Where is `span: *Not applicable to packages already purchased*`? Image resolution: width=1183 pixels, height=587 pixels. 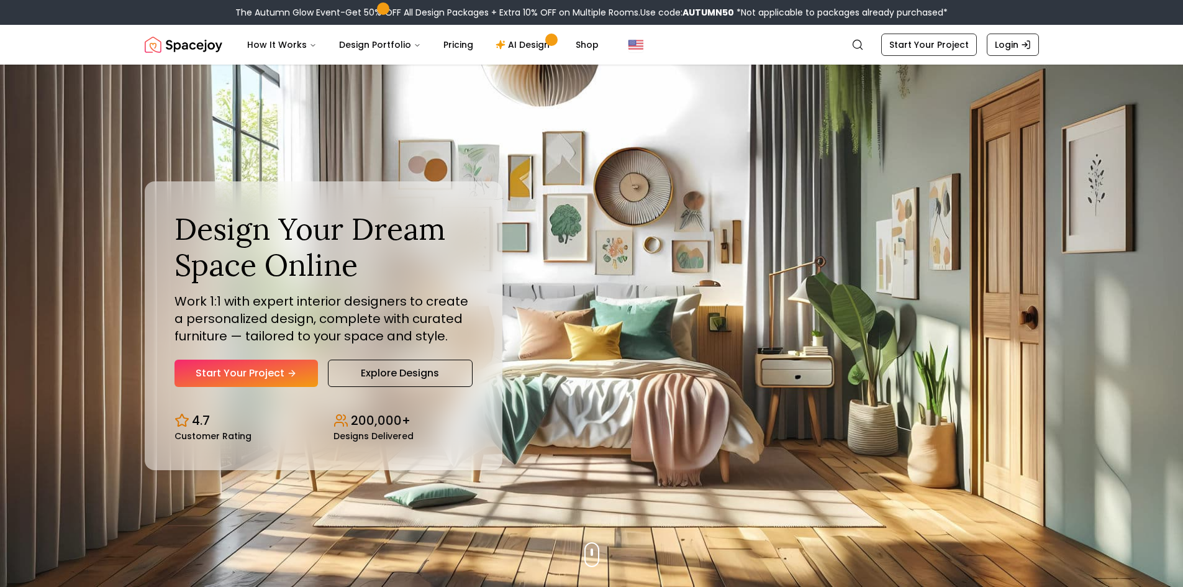 span: *Not applicable to packages already purchased* is located at coordinates (840, 12).